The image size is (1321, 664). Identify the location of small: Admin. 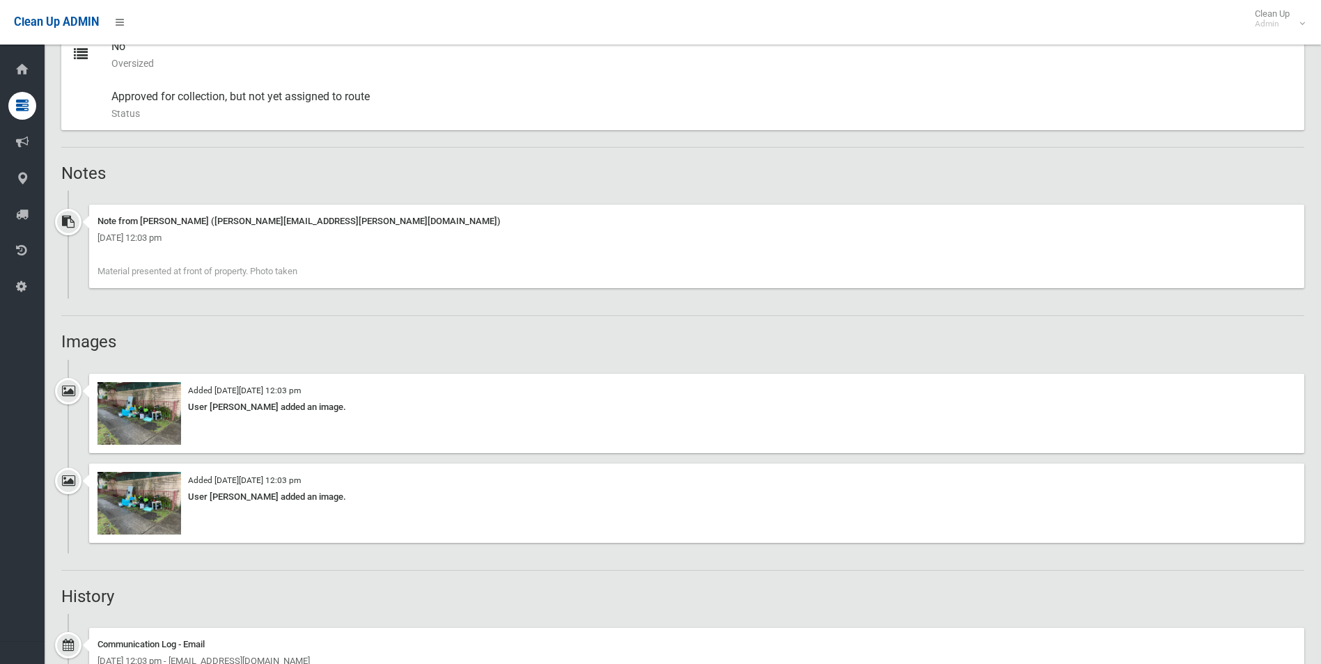
(1272, 24).